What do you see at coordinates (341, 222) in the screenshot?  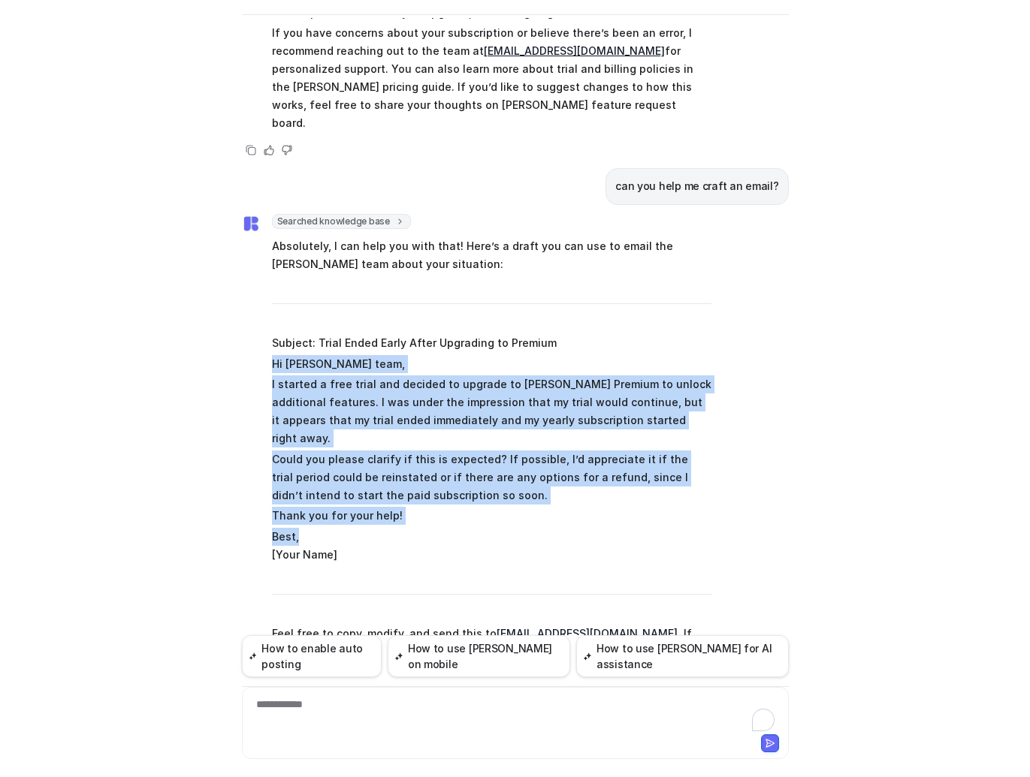 I see `span: Searched knowledge base` at bounding box center [341, 222].